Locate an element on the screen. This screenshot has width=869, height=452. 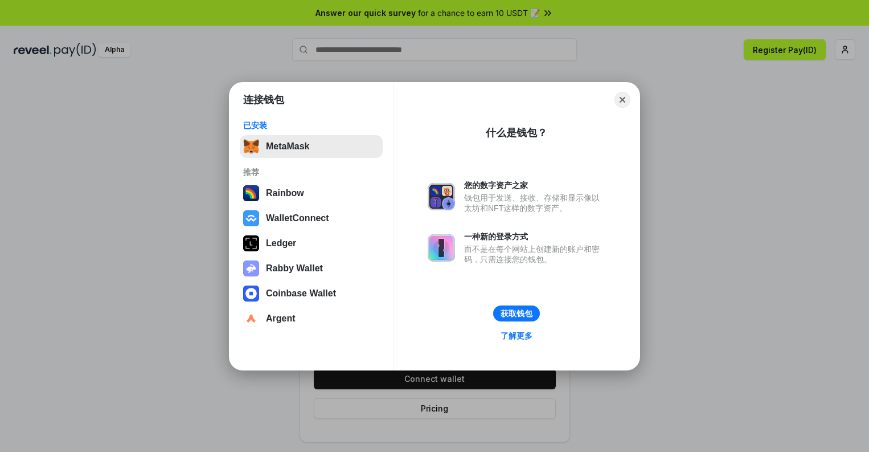
div: Rainbow is located at coordinates (285, 193).